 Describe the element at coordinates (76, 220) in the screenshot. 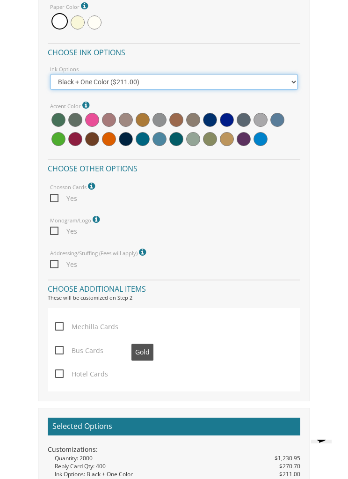

I see `label: Monogram/Logo` at that location.